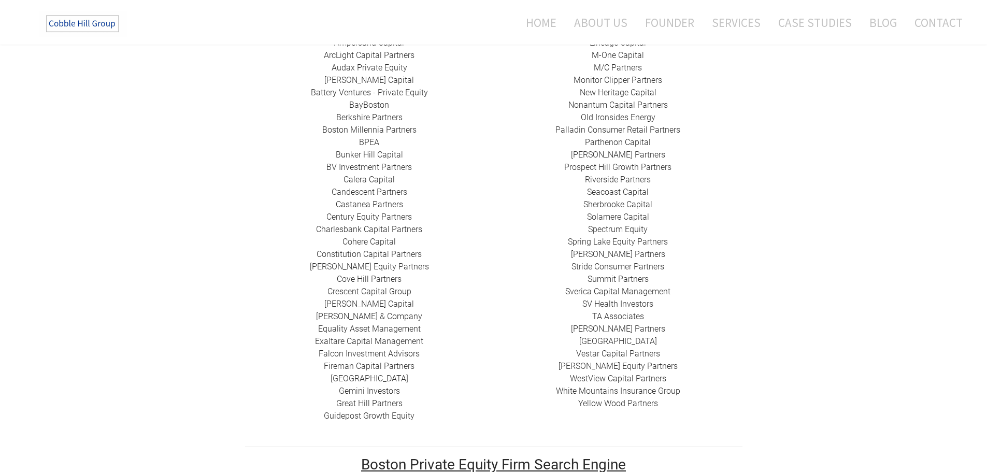 The height and width of the screenshot is (472, 987). Describe the element at coordinates (617, 142) in the screenshot. I see `a: ​Parthenon Capital` at that location.